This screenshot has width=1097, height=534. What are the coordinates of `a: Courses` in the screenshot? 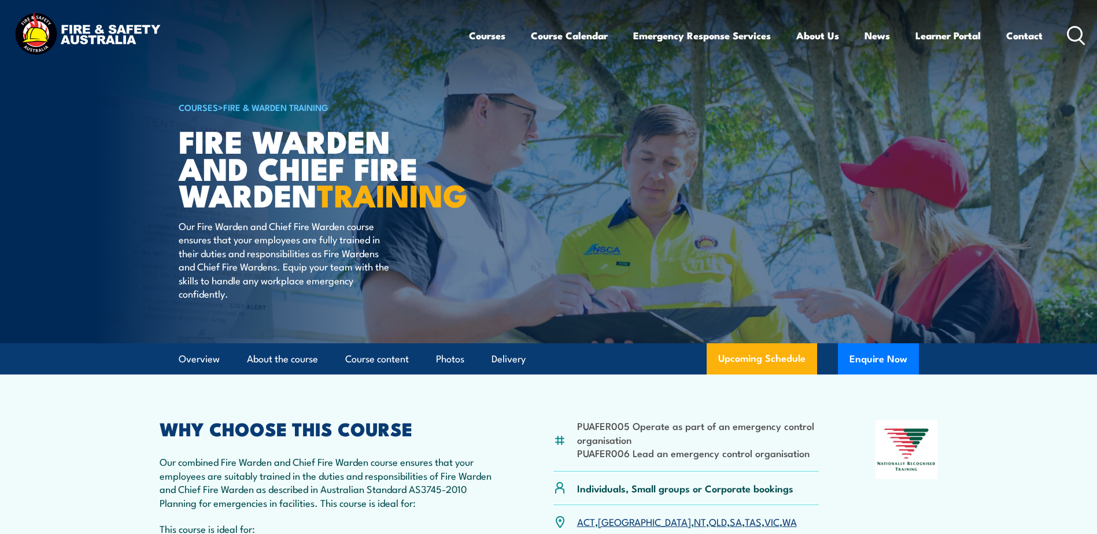 It's located at (487, 35).